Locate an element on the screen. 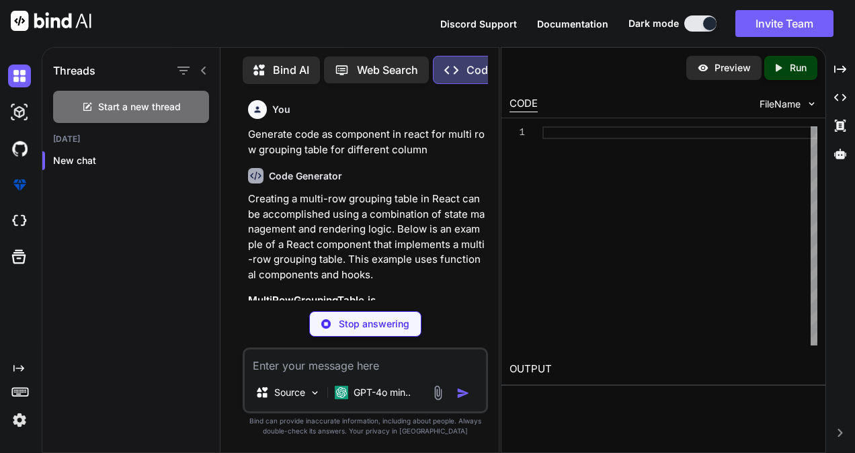  span: Start a new thread is located at coordinates (139, 107).